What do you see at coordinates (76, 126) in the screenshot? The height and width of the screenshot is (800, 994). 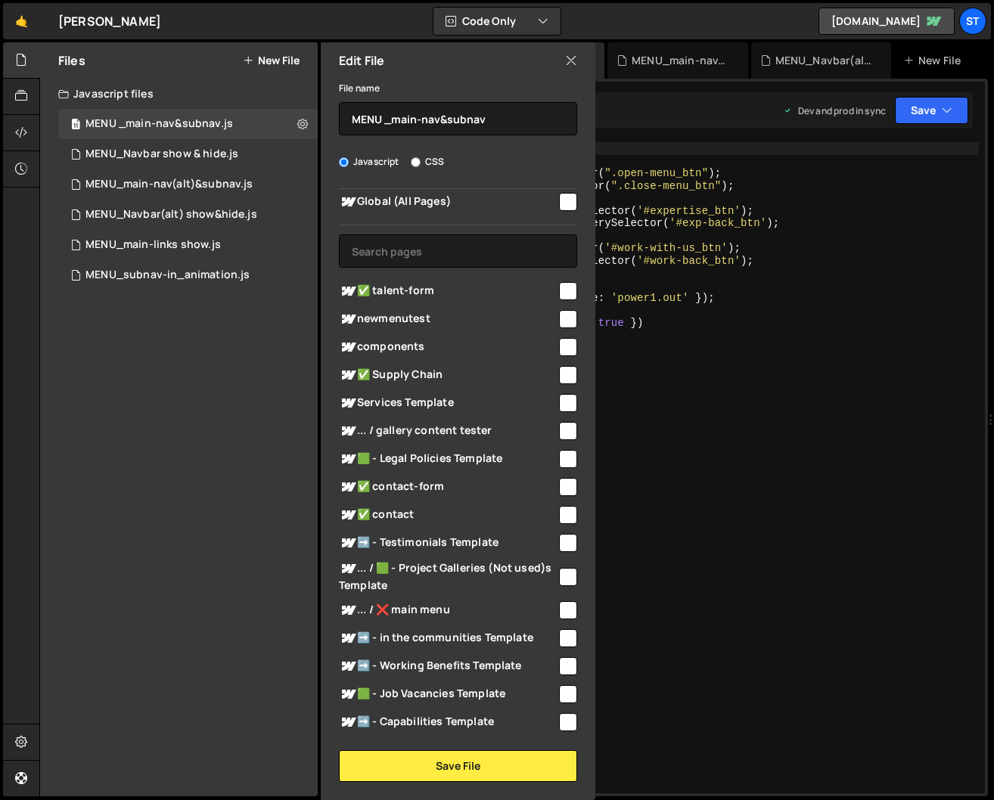 I see `span: 11` at bounding box center [76, 126].